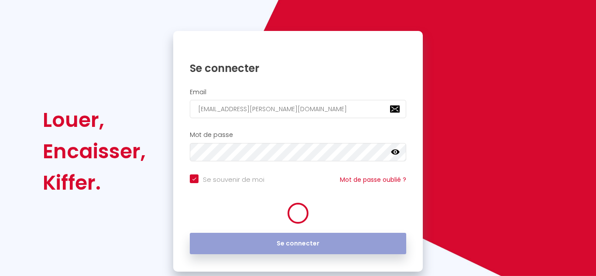 The width and height of the screenshot is (596, 276). Describe the element at coordinates (298, 68) in the screenshot. I see `h1: Se connecter` at that location.